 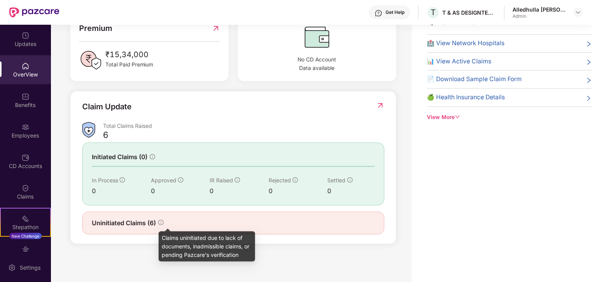 What do you see at coordinates (106, 135) in the screenshot?
I see `div: 6` at bounding box center [106, 135].